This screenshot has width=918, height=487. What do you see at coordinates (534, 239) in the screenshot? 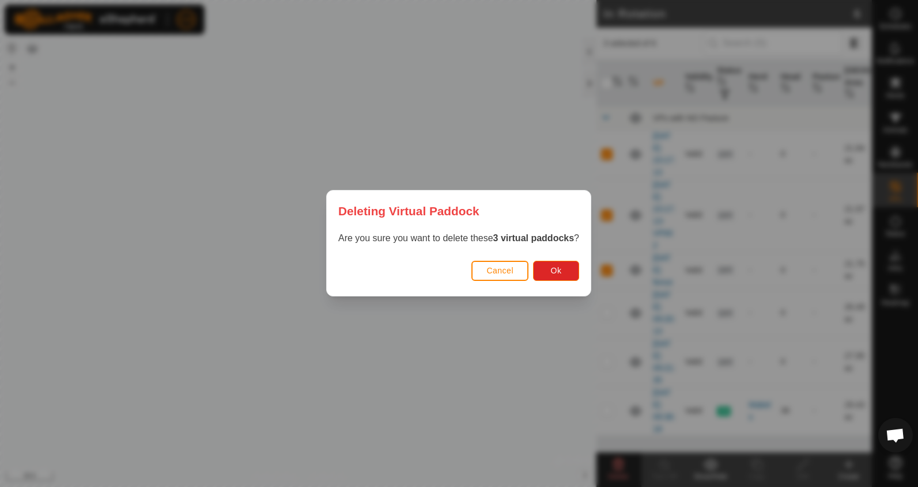
I see `strong: 3 virtual paddocks` at bounding box center [534, 239].